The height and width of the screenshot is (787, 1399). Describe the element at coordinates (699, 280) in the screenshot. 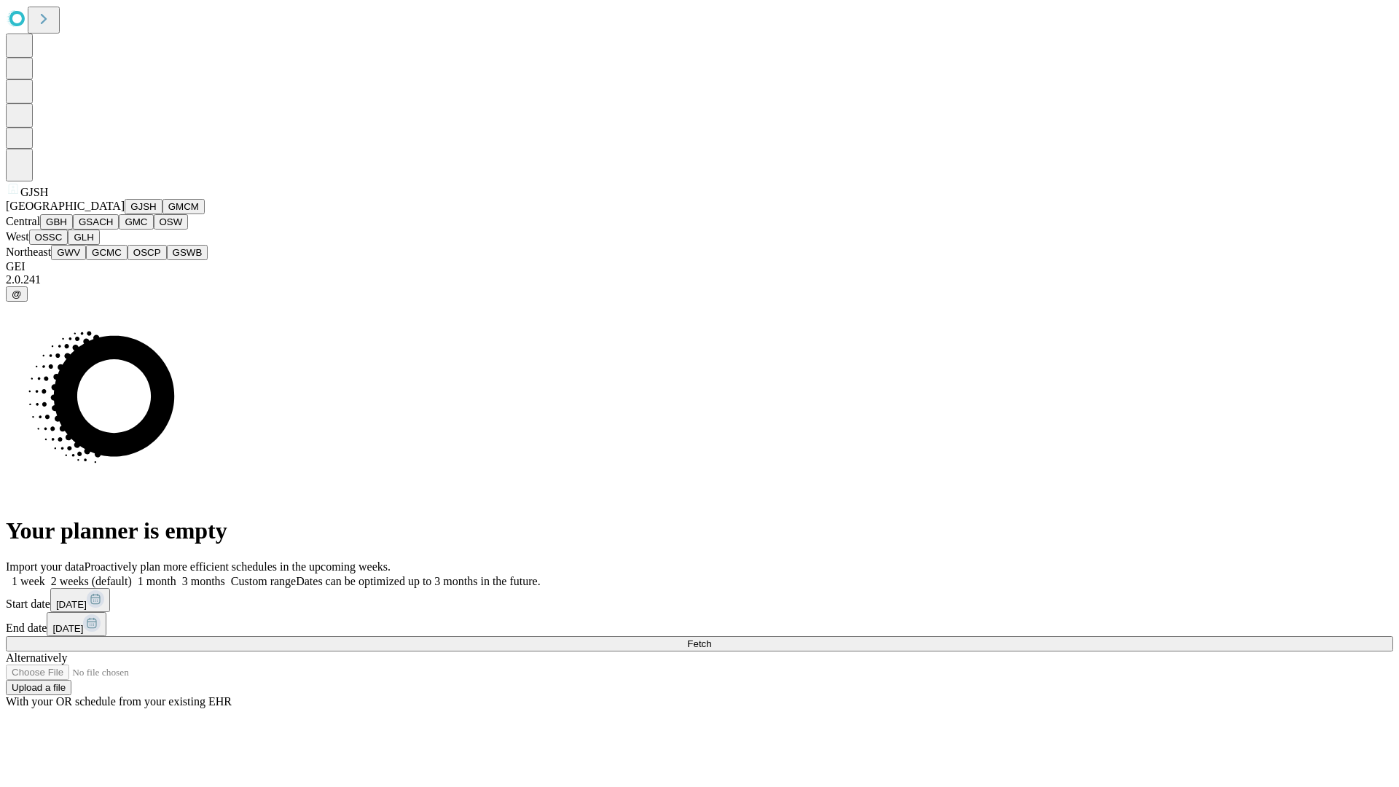

I see `div: 2.0.241` at that location.